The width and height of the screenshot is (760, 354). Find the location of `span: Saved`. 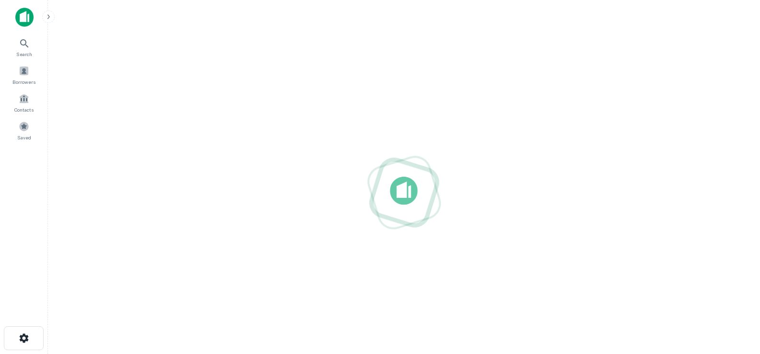

span: Saved is located at coordinates (24, 138).